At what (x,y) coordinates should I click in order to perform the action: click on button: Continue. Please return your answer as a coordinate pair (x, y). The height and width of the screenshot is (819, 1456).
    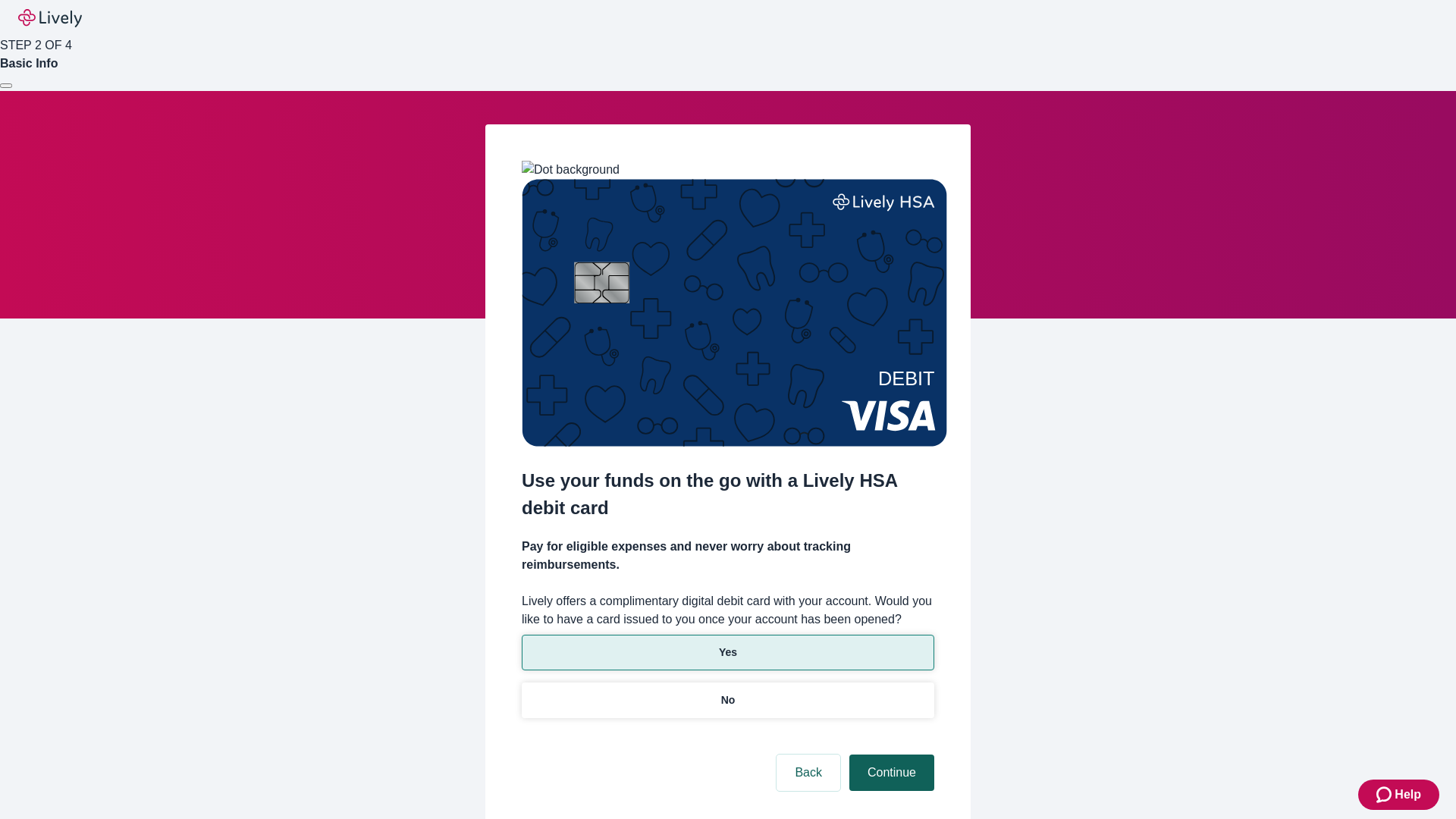
    Looking at the image, I should click on (892, 773).